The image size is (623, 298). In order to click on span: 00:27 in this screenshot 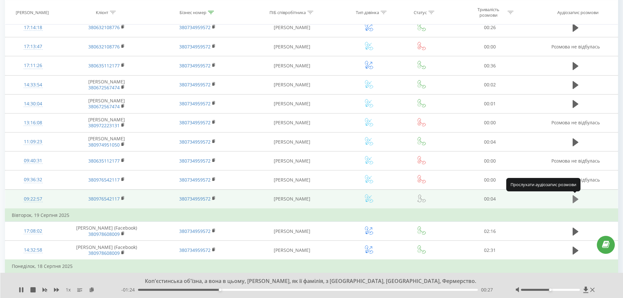, I will do `click(487, 290)`.